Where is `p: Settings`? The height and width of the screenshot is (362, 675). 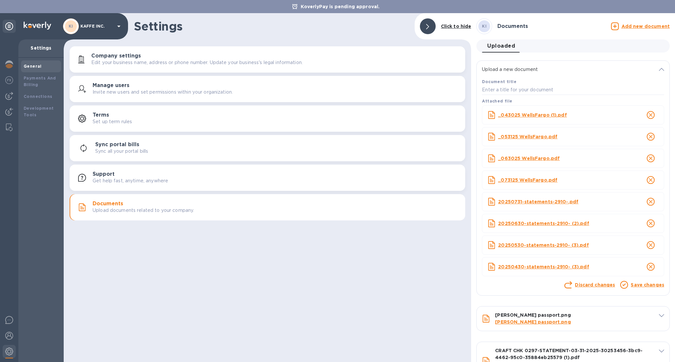
p: Settings is located at coordinates (41, 48).